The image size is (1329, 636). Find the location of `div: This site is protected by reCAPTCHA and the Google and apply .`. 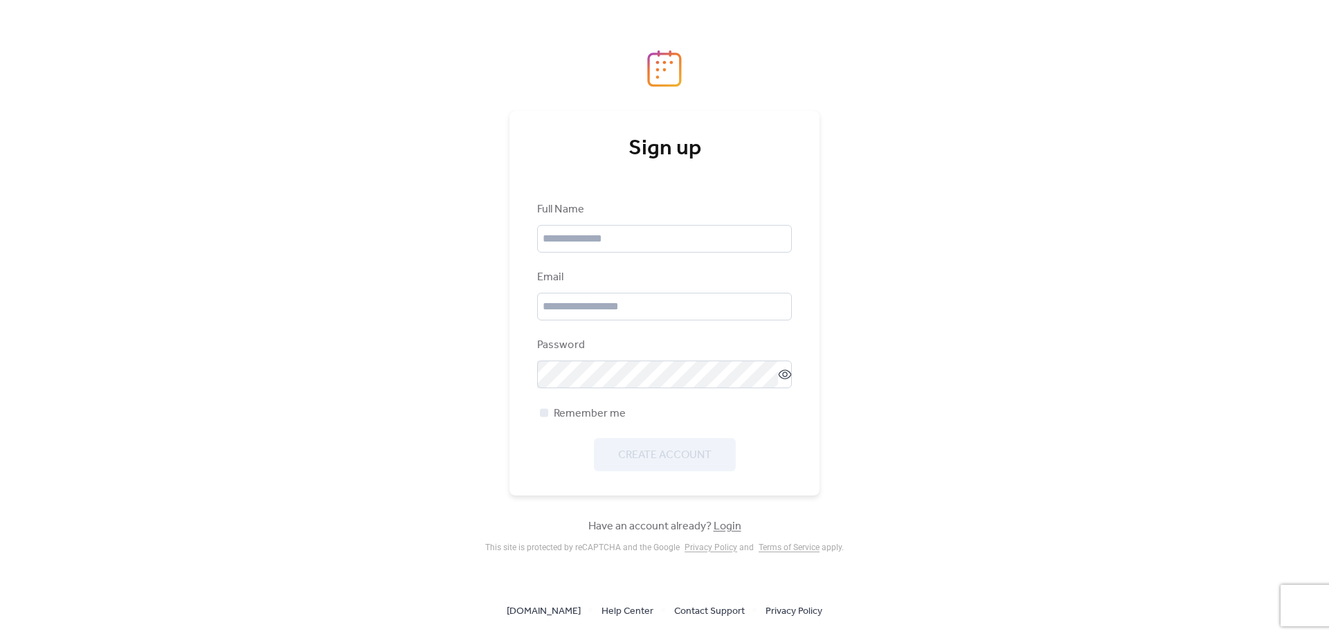

div: This site is protected by reCAPTCHA and the Google and apply . is located at coordinates (664, 547).